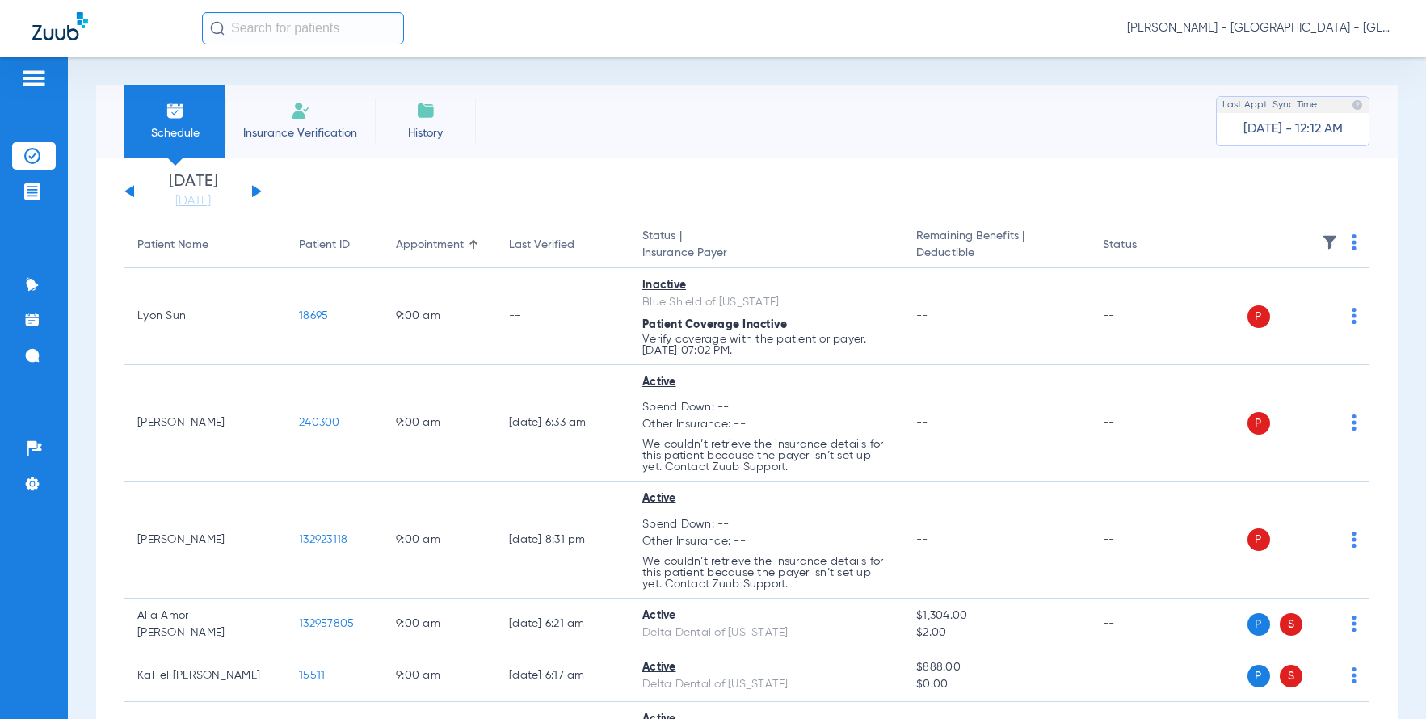  What do you see at coordinates (34, 78) in the screenshot?
I see `img: hamburger-icon` at bounding box center [34, 78].